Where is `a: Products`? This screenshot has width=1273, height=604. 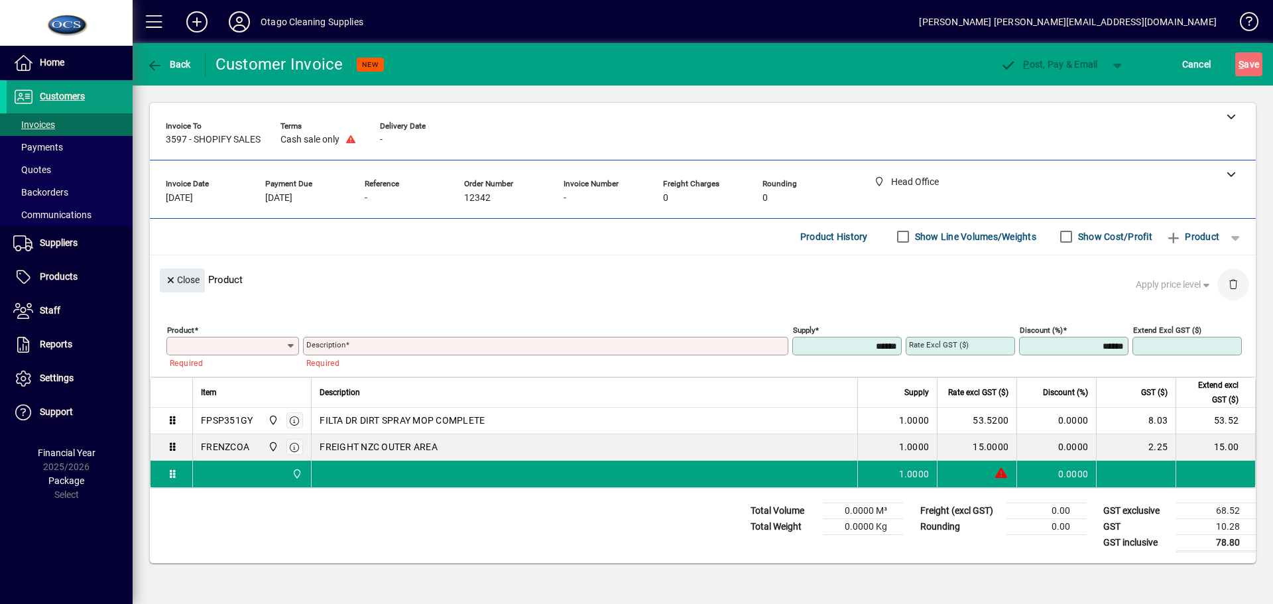
a: Products is located at coordinates (70, 277).